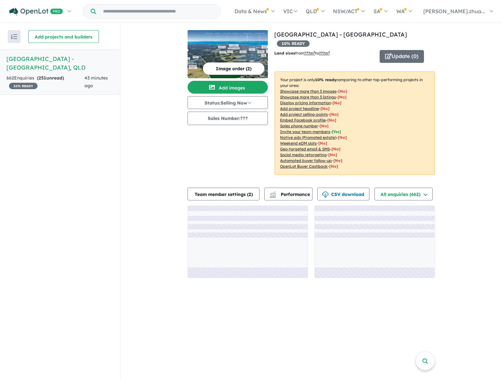 This screenshot has width=502, height=380. I want to click on img: sort.svg, so click(14, 37).